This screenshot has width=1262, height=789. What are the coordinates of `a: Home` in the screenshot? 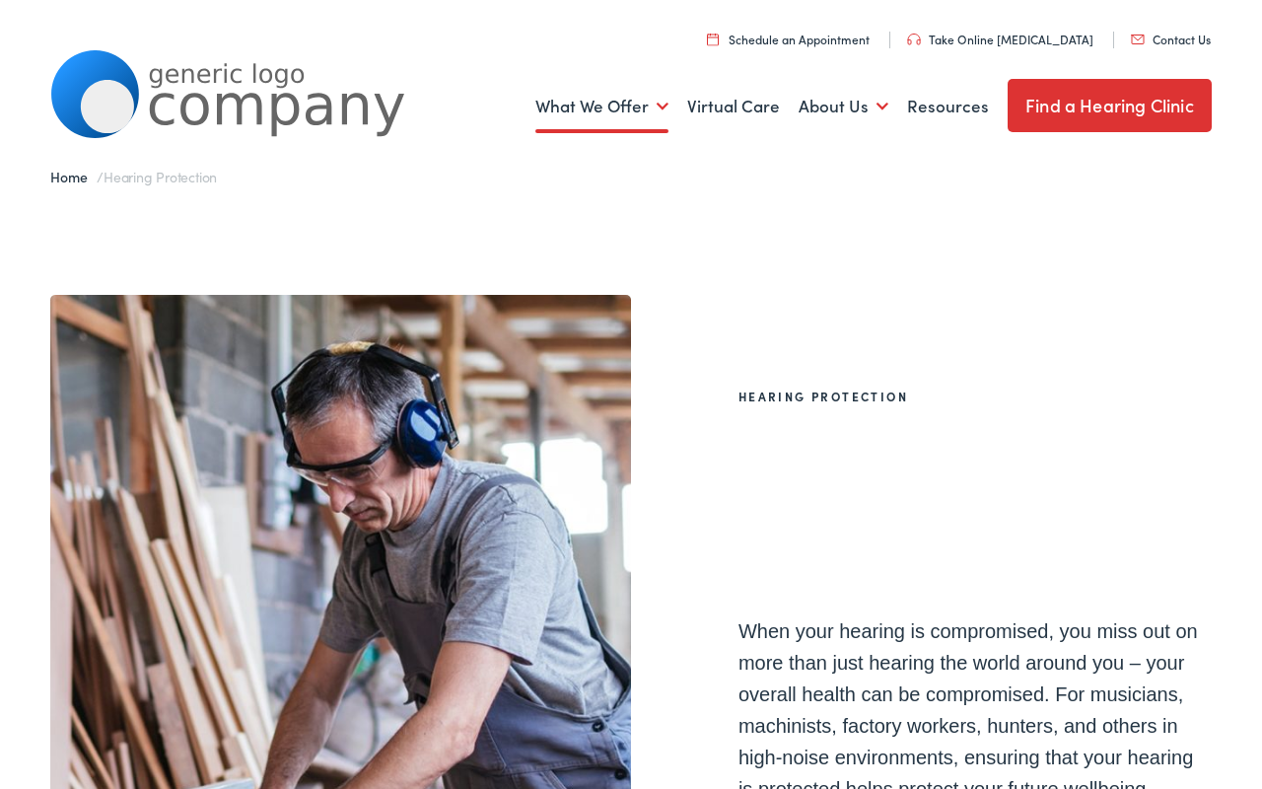 It's located at (73, 177).